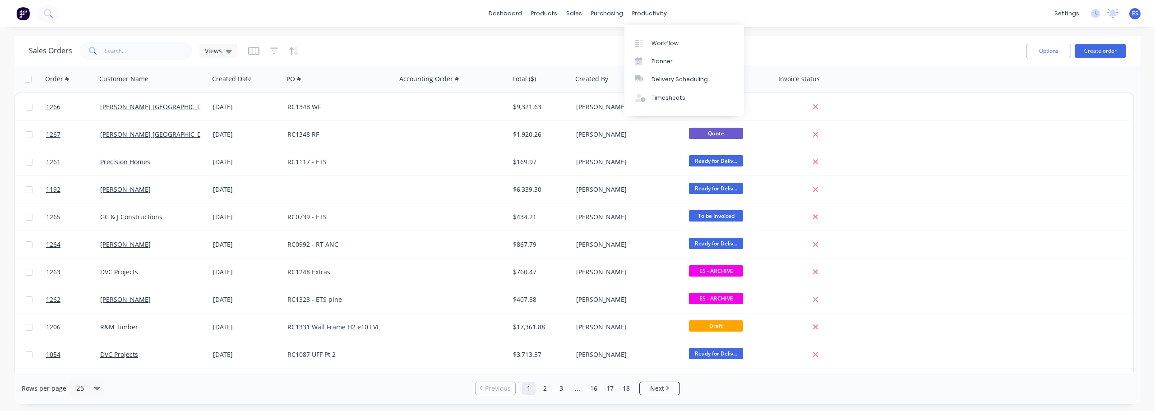 This screenshot has height=411, width=1155. What do you see at coordinates (73, 327) in the screenshot?
I see `a: 1206` at bounding box center [73, 327].